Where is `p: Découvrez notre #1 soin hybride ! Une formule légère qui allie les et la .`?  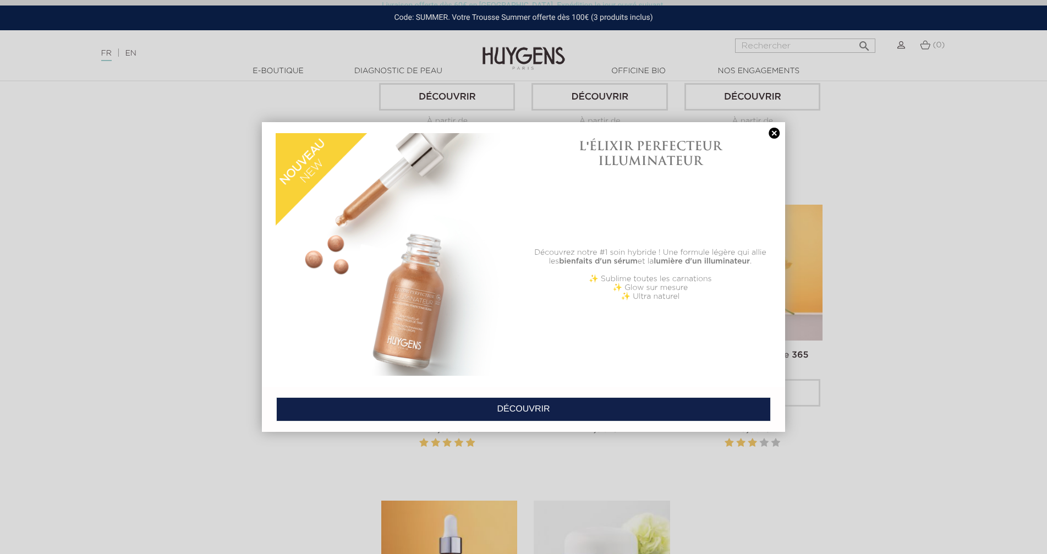 p: Découvrez notre #1 soin hybride ! Une formule légère qui allie les et la . is located at coordinates (650, 257).